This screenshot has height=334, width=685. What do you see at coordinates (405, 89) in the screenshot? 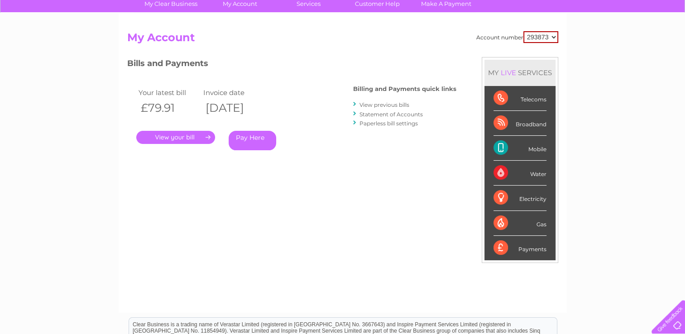
I see `h4: Billing and Payments quick links` at bounding box center [405, 89].